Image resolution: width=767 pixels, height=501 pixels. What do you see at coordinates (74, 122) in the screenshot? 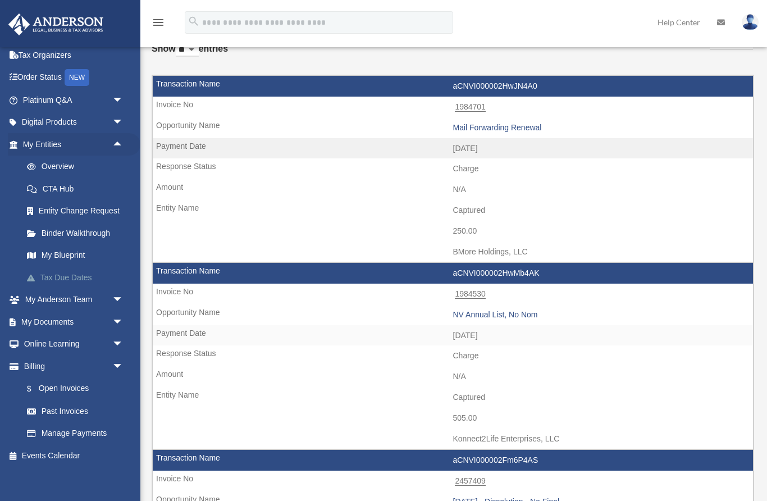
I see `a: Digital Productsarrow_drop_down` at bounding box center [74, 122].